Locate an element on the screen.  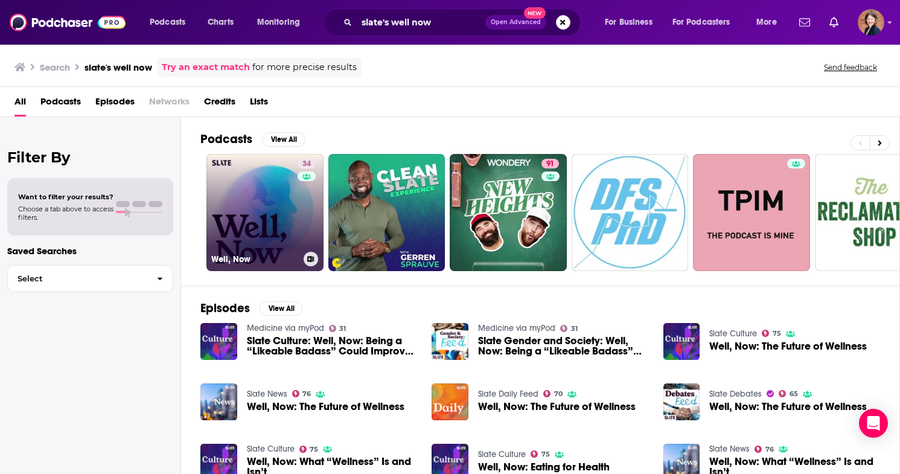
span: Episodes is located at coordinates (115, 104).